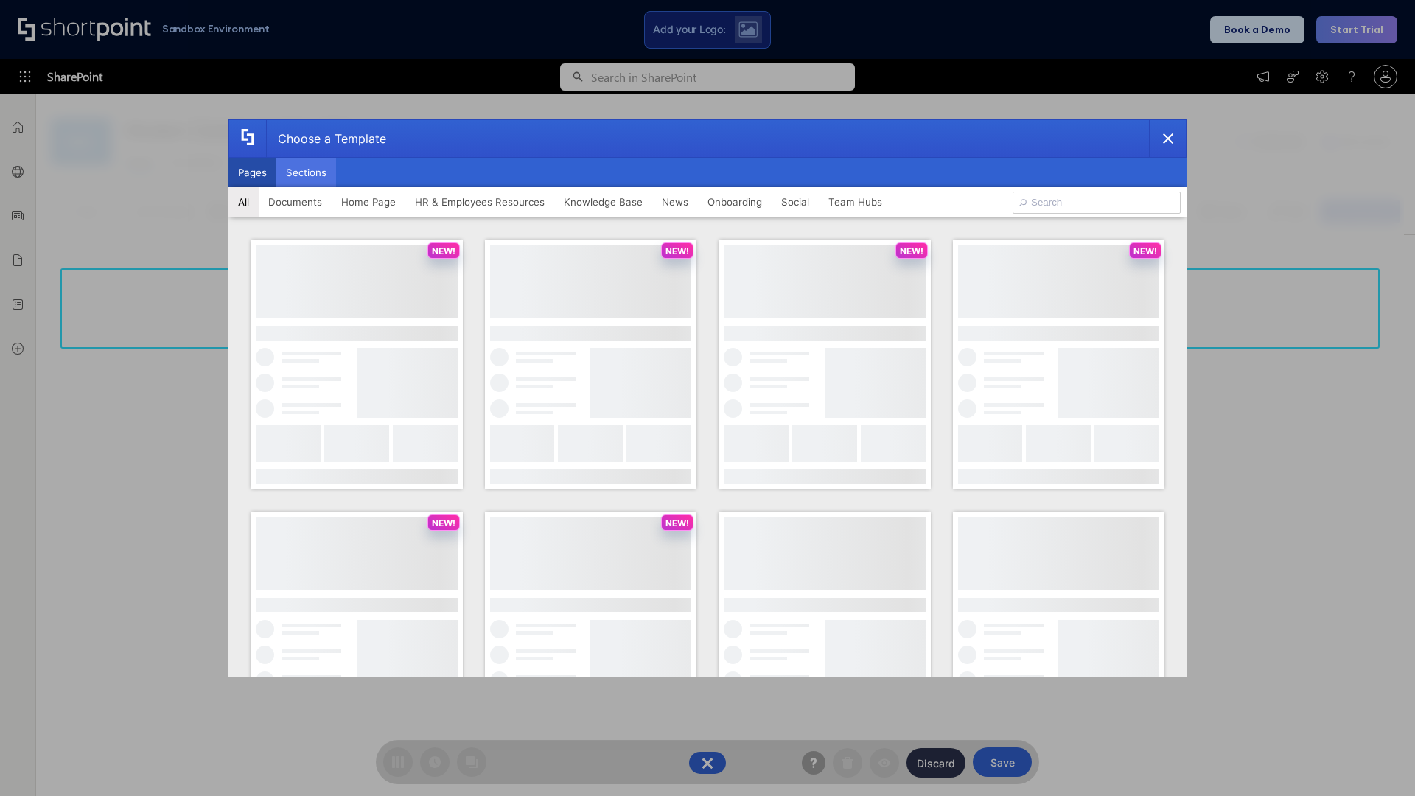  Describe the element at coordinates (252, 172) in the screenshot. I see `button: Pages` at that location.